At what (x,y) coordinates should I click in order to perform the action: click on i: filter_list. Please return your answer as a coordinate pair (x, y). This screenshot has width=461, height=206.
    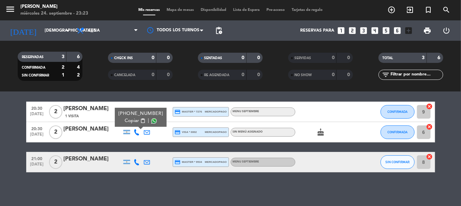
    Looking at the image, I should click on (386, 75).